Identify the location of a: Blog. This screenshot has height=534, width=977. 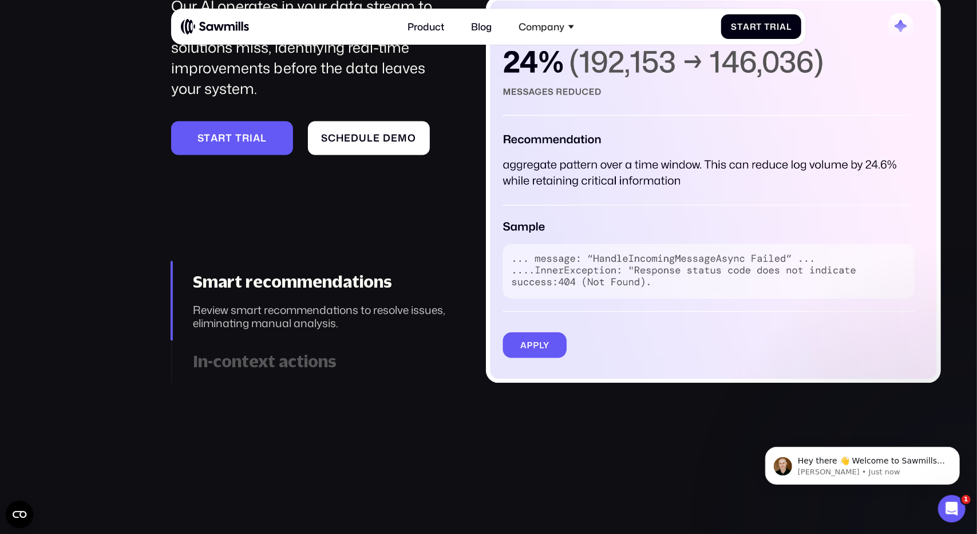
(482, 26).